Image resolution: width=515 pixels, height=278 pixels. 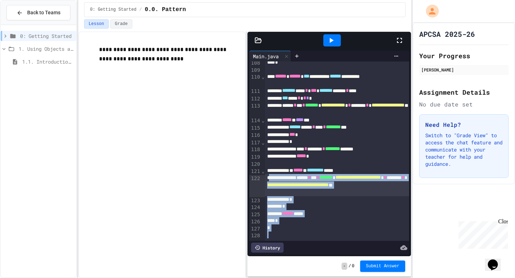 What do you see at coordinates (255, 110) in the screenshot?
I see `div: 113` at bounding box center [255, 110].